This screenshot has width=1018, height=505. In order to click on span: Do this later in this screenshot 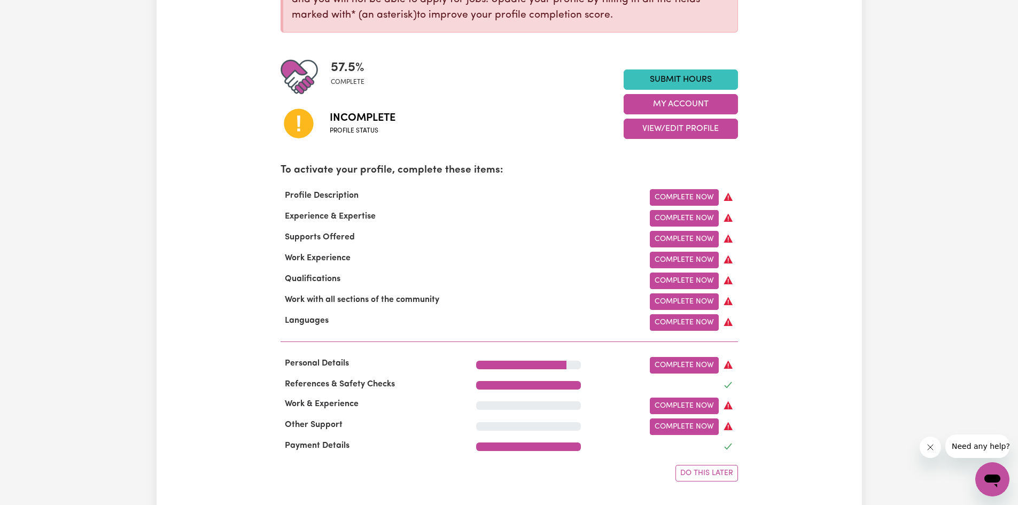, I will do `click(707, 473)`.